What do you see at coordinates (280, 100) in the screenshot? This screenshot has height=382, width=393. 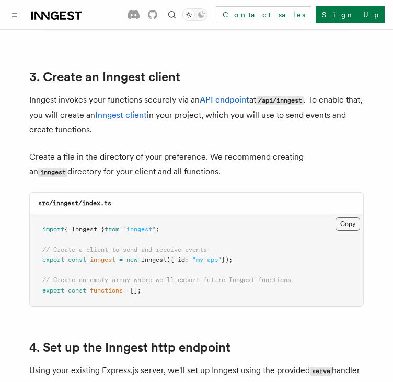 I see `code: /api/inngest` at bounding box center [280, 100].